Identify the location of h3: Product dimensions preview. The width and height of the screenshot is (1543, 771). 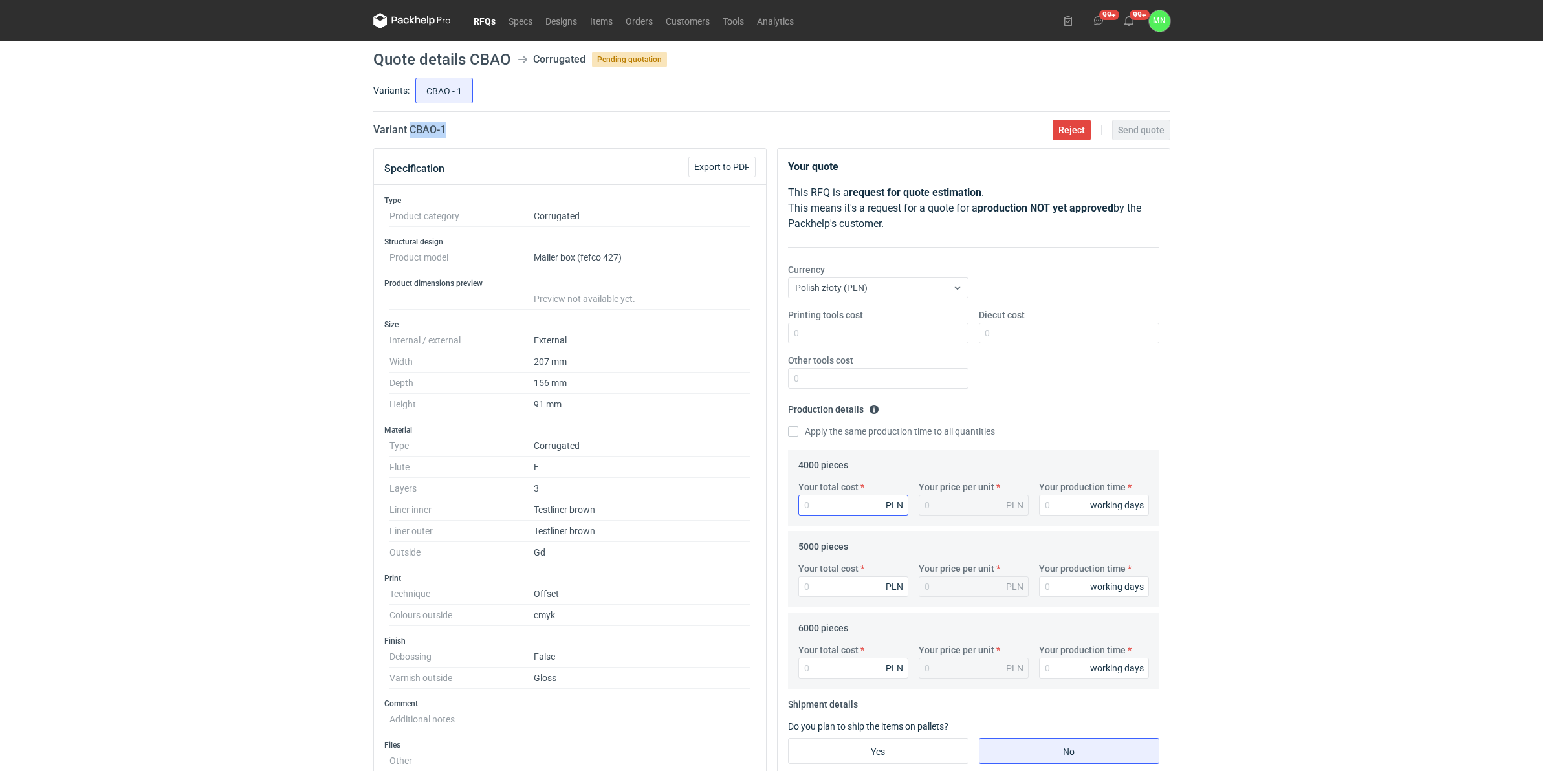
(570, 283).